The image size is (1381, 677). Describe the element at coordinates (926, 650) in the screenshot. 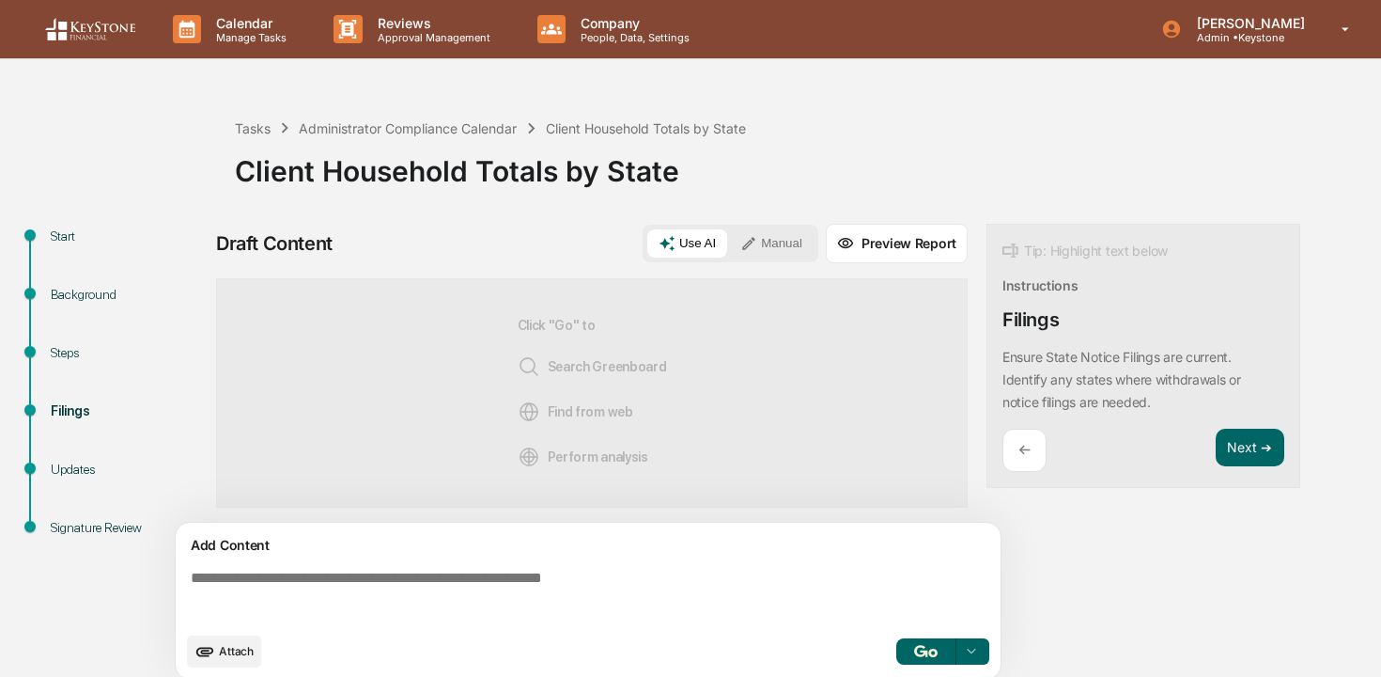

I see `img: Go` at that location.